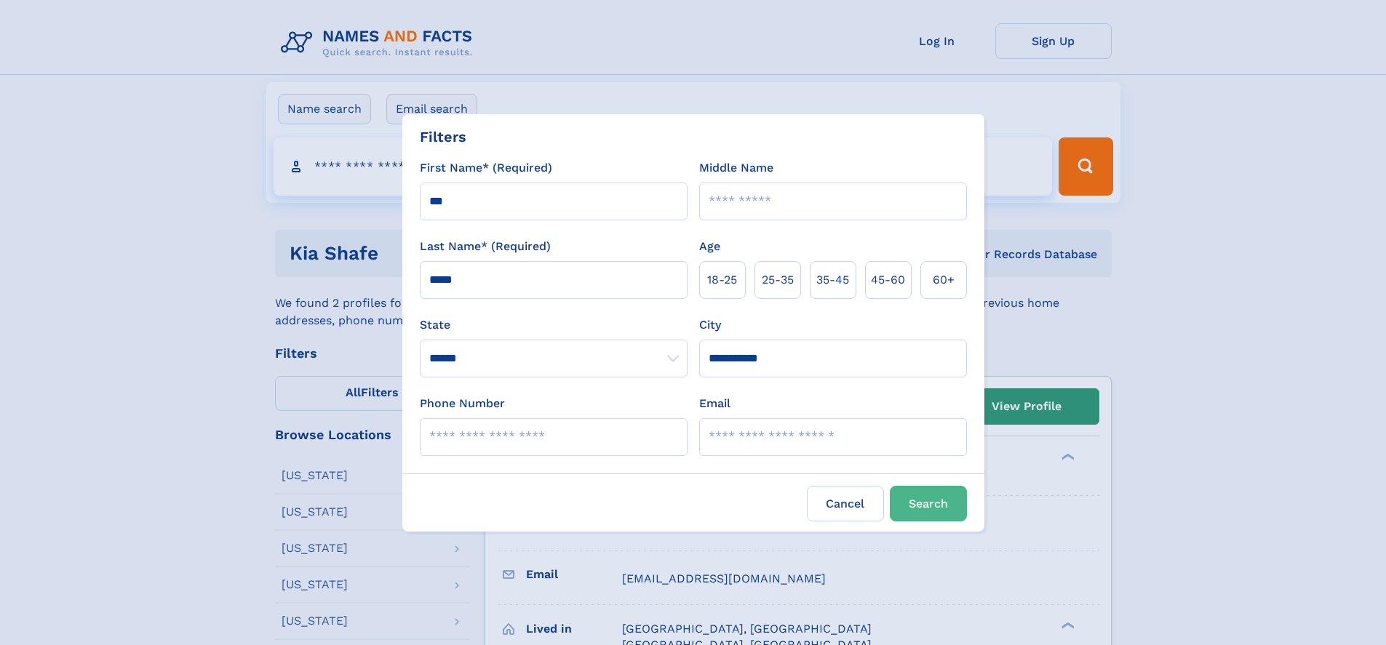  I want to click on span: 45‑60, so click(887, 280).